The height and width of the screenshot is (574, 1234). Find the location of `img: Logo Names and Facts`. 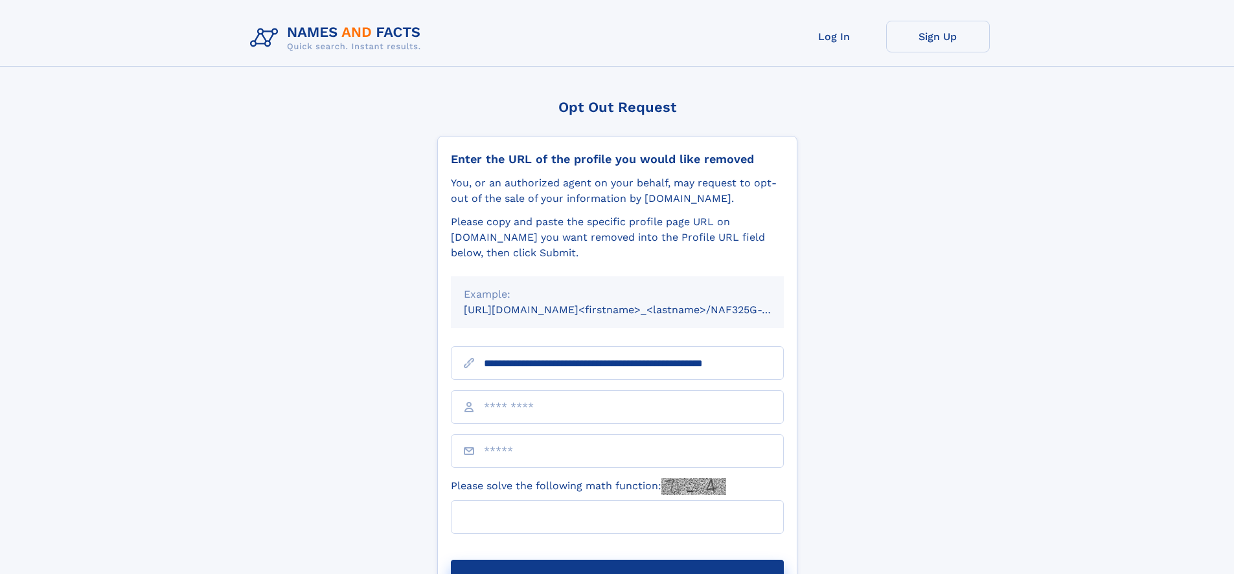

img: Logo Names and Facts is located at coordinates (338, 38).